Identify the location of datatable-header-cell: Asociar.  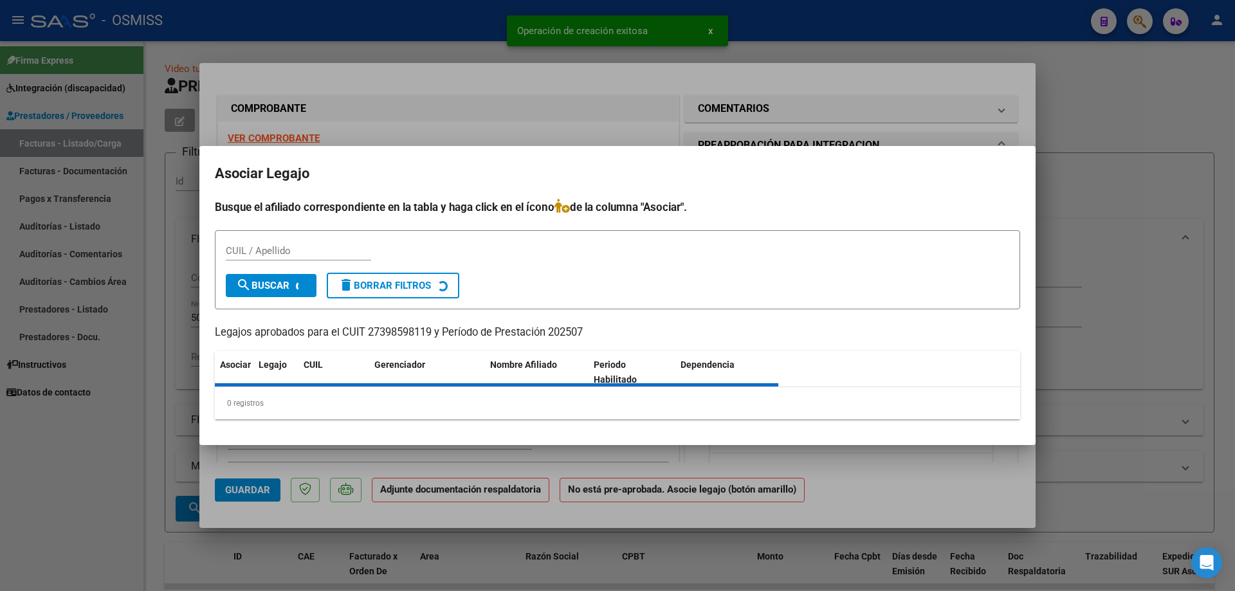
(234, 372).